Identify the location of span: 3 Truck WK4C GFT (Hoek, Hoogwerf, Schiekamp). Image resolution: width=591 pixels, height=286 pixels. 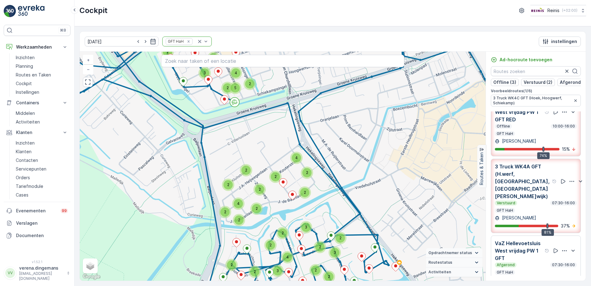
(532, 100).